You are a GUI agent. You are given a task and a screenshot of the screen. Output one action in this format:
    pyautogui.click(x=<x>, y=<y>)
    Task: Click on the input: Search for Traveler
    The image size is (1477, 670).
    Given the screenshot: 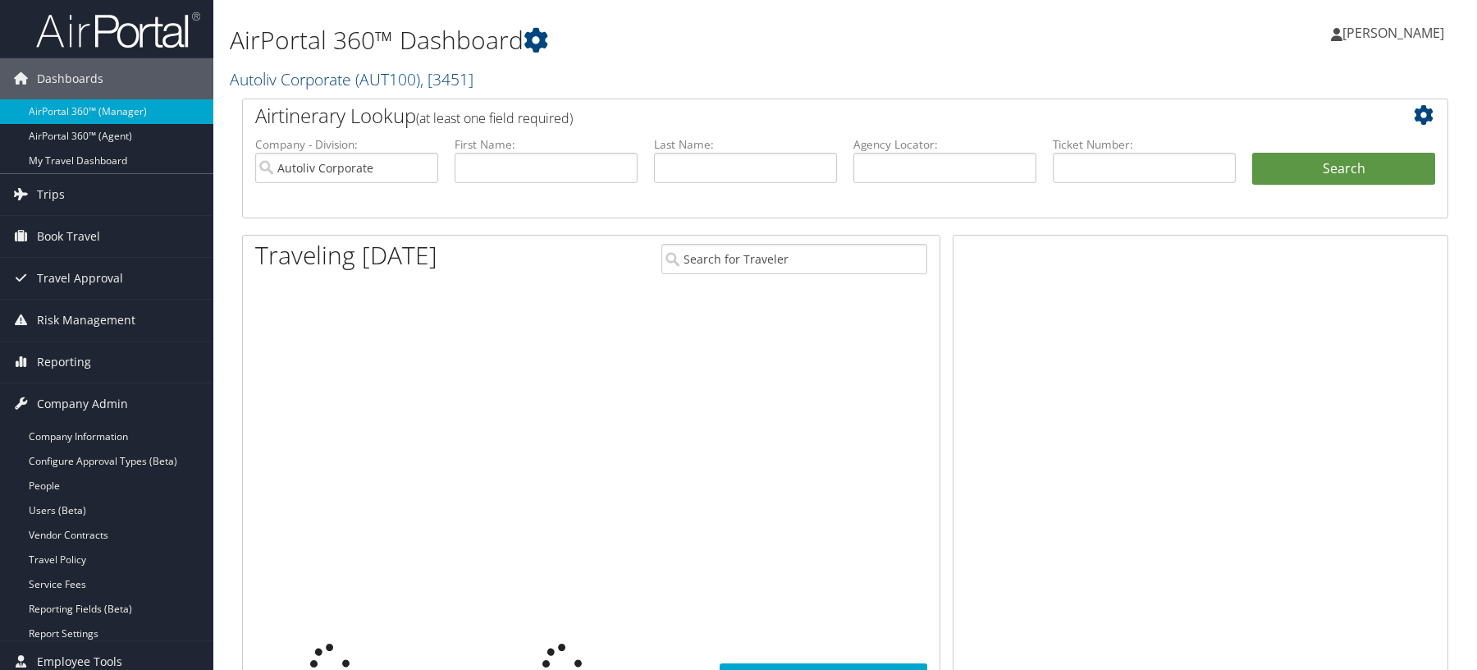 What is the action you would take?
    pyautogui.click(x=794, y=259)
    